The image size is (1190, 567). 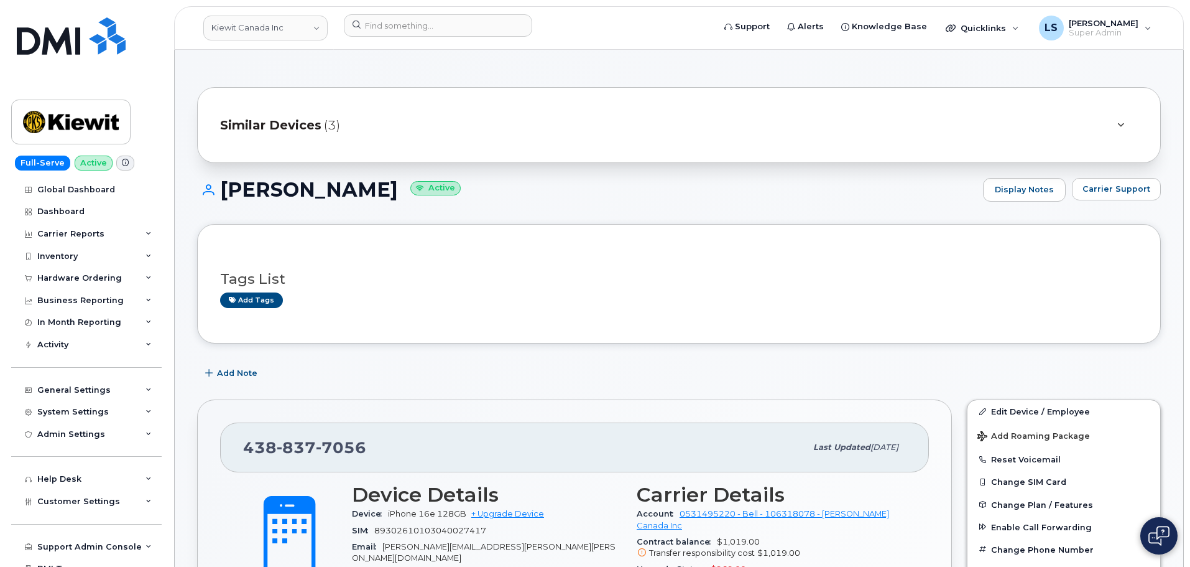 What do you see at coordinates (251, 300) in the screenshot?
I see `a: Add tags` at bounding box center [251, 300].